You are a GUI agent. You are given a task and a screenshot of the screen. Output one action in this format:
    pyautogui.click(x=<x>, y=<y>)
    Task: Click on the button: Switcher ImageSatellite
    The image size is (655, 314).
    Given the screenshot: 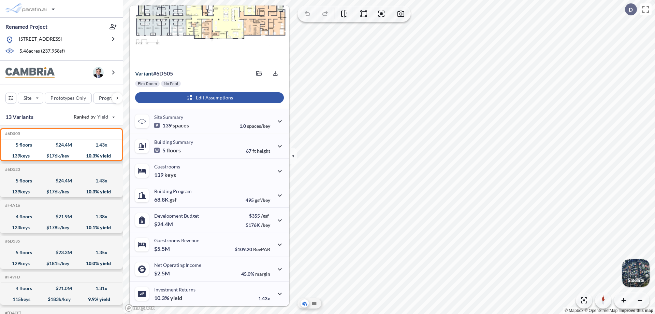 What is the action you would take?
    pyautogui.click(x=636, y=273)
    